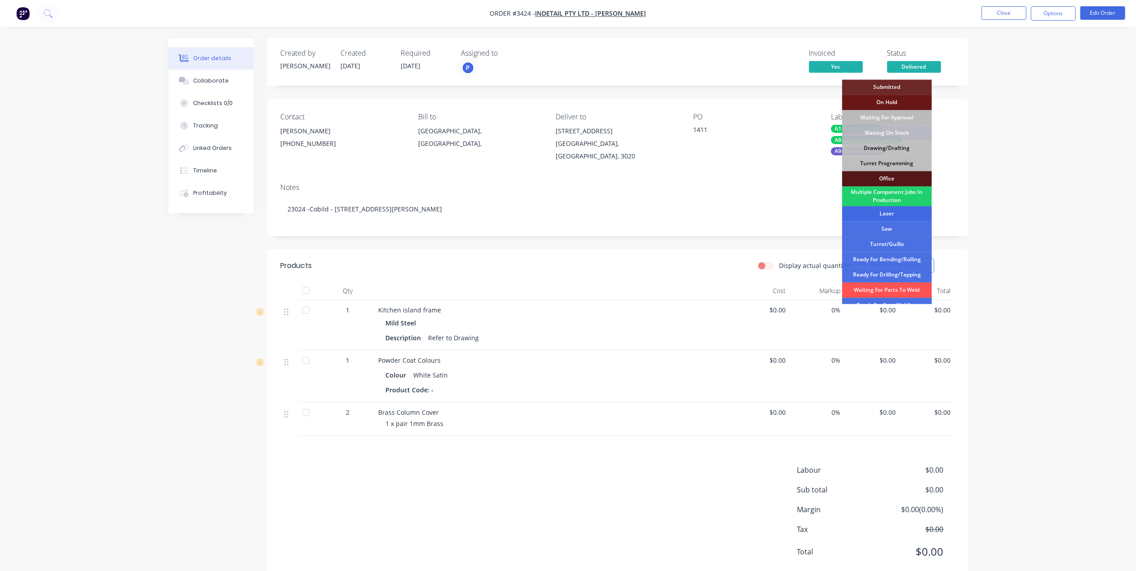  I want to click on div: On Hold, so click(887, 102).